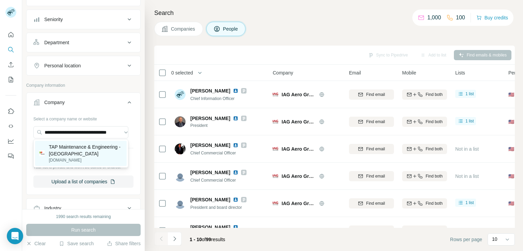 The image size is (523, 251). I want to click on div: 1990 search results remaining, so click(83, 217).